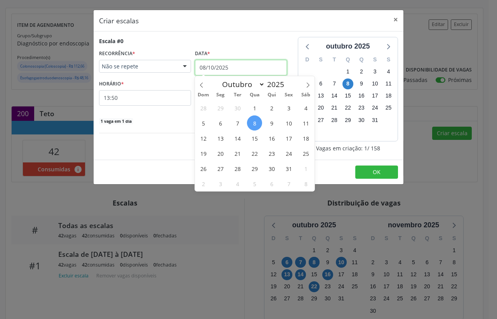 This screenshot has height=319, width=497. What do you see at coordinates (278, 84) in the screenshot?
I see `input: Year` at bounding box center [278, 84].